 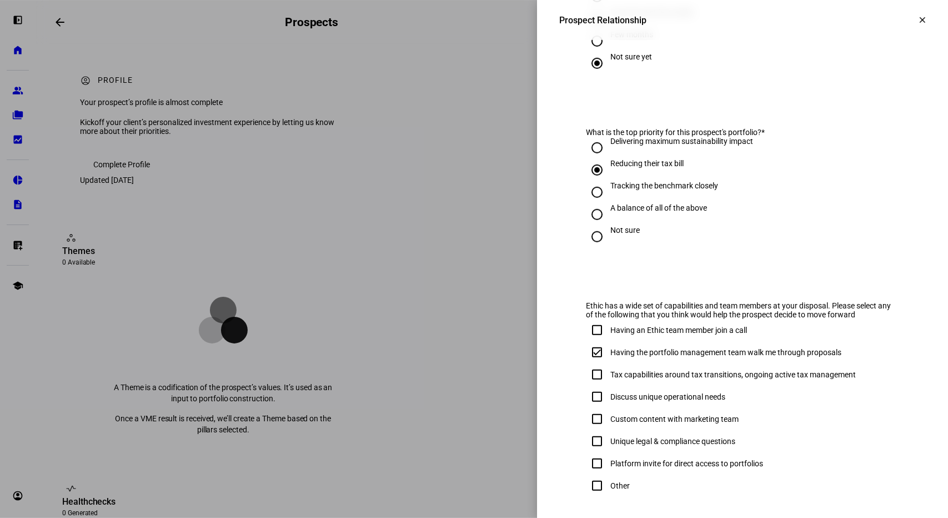 I want to click on div: Having the portfolio management team walk me through proposals, so click(x=726, y=352).